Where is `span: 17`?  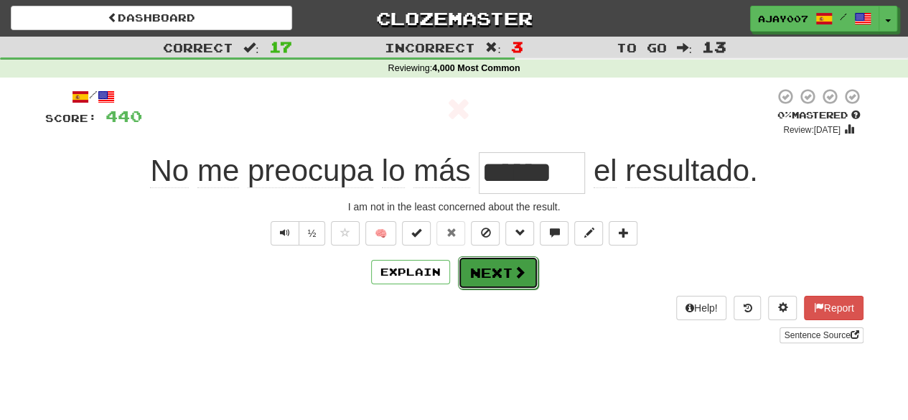 span: 17 is located at coordinates (281, 47).